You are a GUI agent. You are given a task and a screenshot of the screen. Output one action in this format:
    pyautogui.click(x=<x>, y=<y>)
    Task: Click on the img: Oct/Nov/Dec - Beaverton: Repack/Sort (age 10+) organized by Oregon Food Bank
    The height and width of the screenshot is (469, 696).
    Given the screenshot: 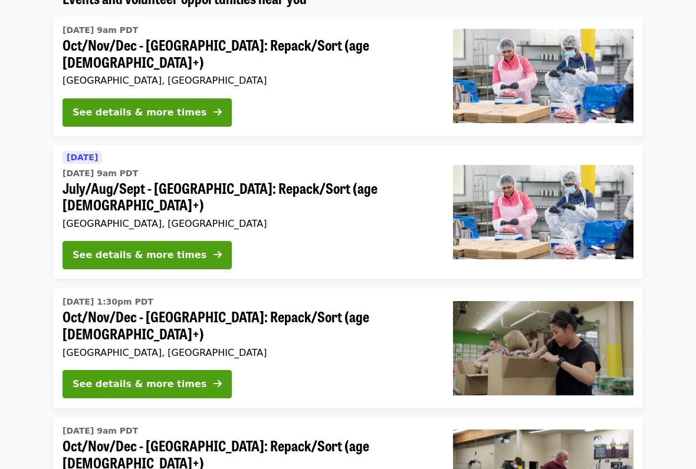 What is the action you would take?
    pyautogui.click(x=543, y=77)
    